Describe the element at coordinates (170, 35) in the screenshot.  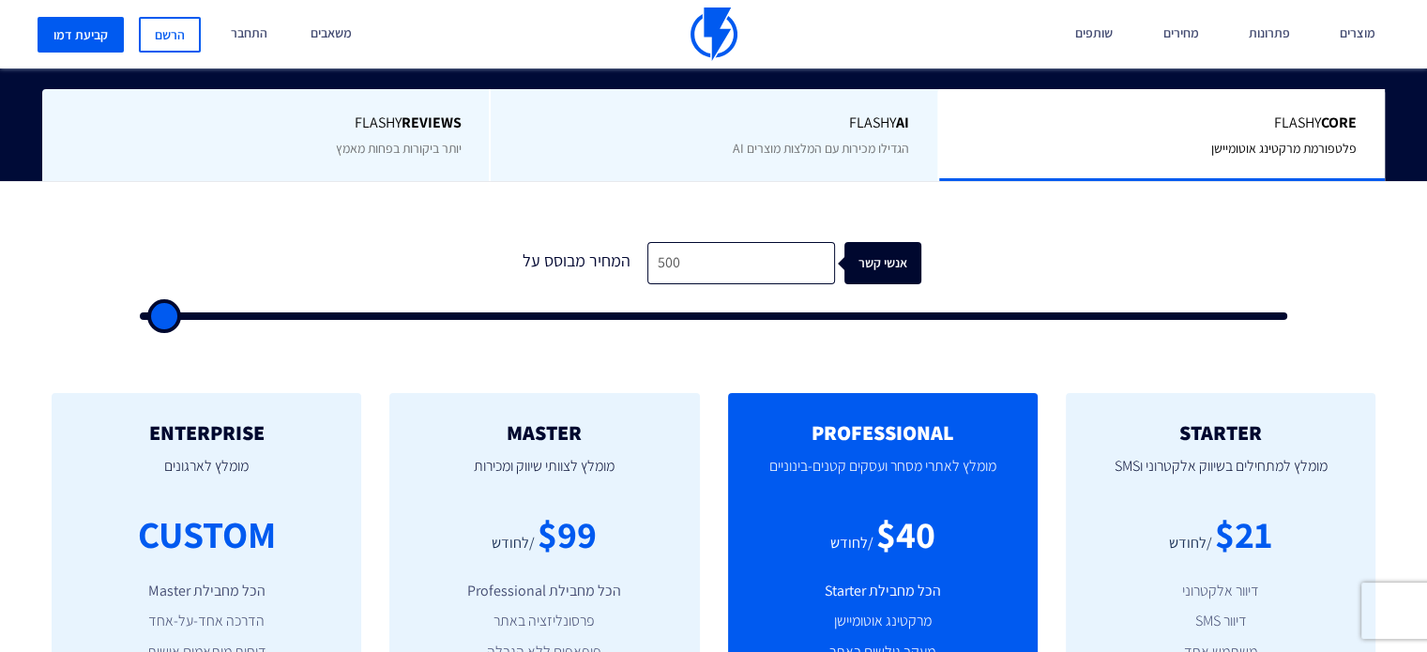
I see `a: הרשם` at that location.